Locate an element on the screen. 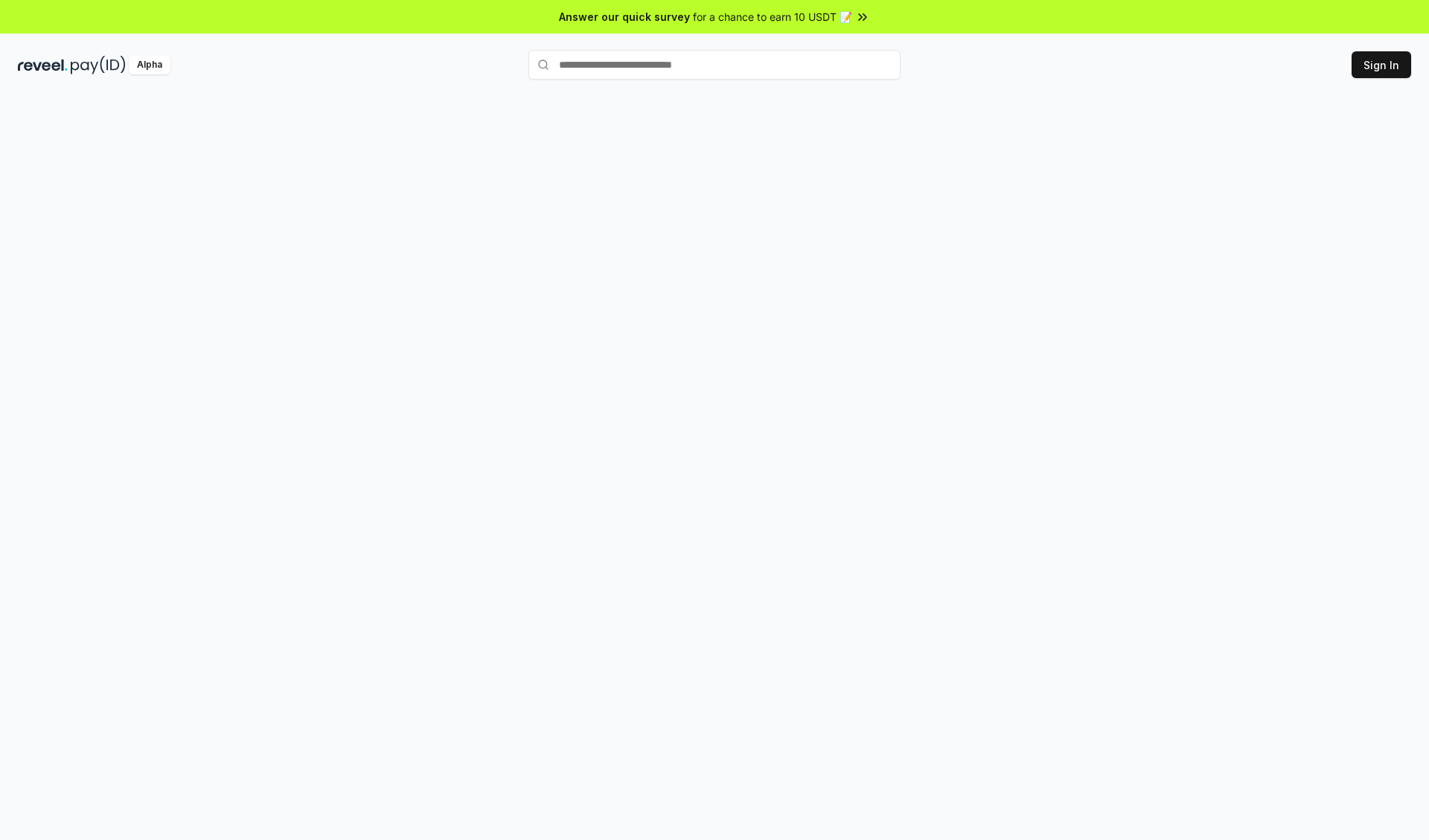 The height and width of the screenshot is (840, 1429). img: reveel_dark is located at coordinates (42, 64).